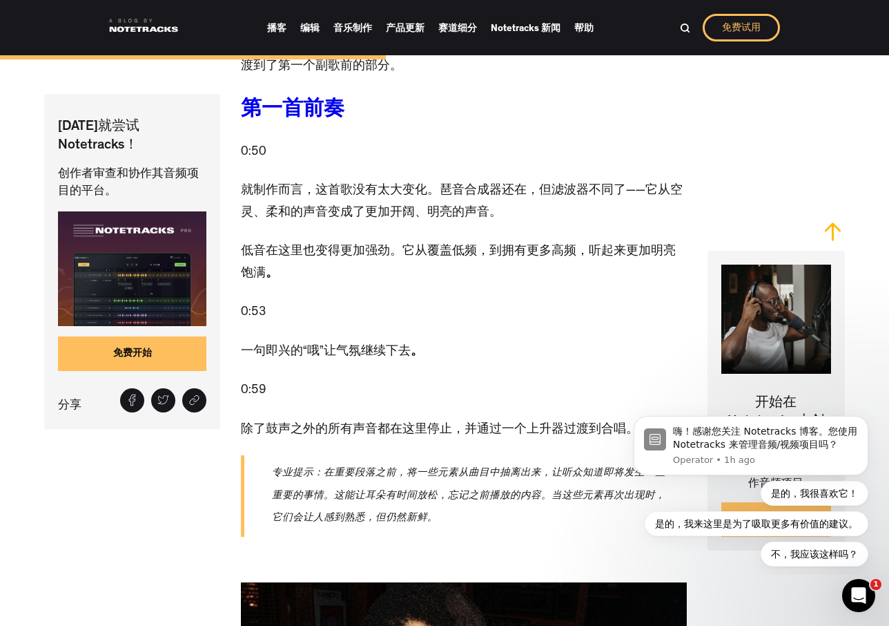  Describe the element at coordinates (138, 119) in the screenshot. I see `div: 快速回复选项` at that location.